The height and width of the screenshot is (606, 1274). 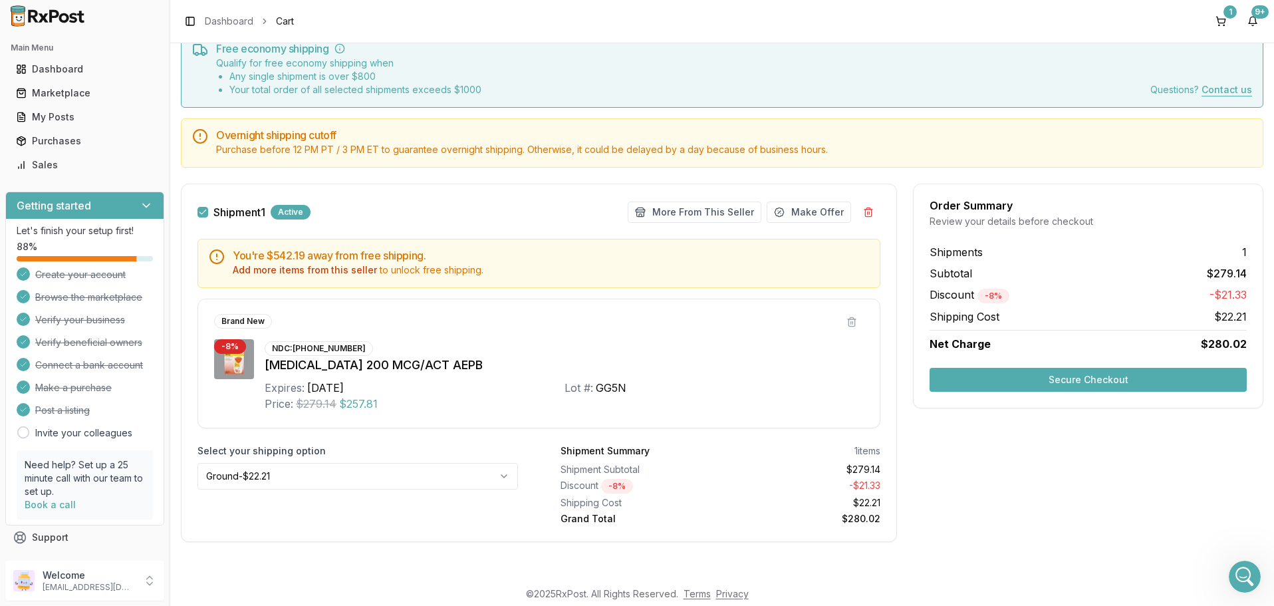 What do you see at coordinates (348, 76) in the screenshot?
I see `div: Qualify for free economy shipping when` at bounding box center [348, 76].